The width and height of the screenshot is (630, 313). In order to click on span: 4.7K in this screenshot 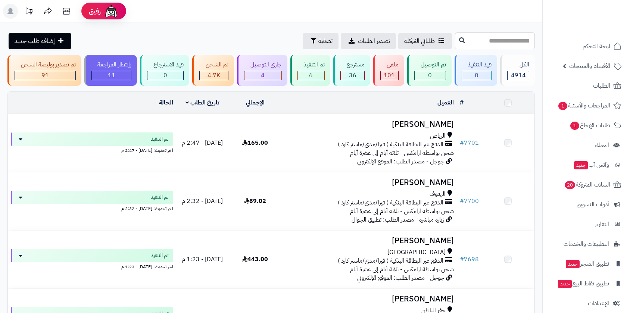, I will do `click(214, 75)`.